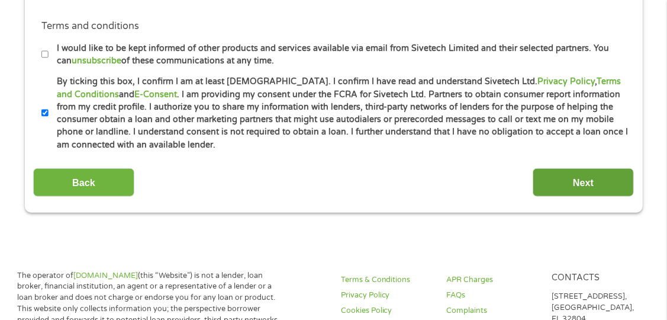 The width and height of the screenshot is (667, 320). I want to click on a: unsubscribe, so click(96, 60).